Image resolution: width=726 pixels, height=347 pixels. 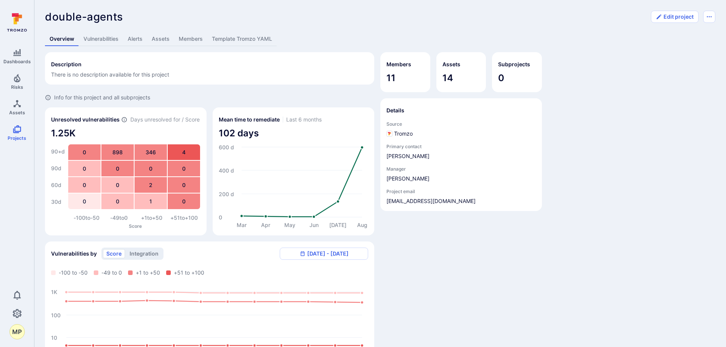 What do you see at coordinates (135, 39) in the screenshot?
I see `a: Alerts` at bounding box center [135, 39].